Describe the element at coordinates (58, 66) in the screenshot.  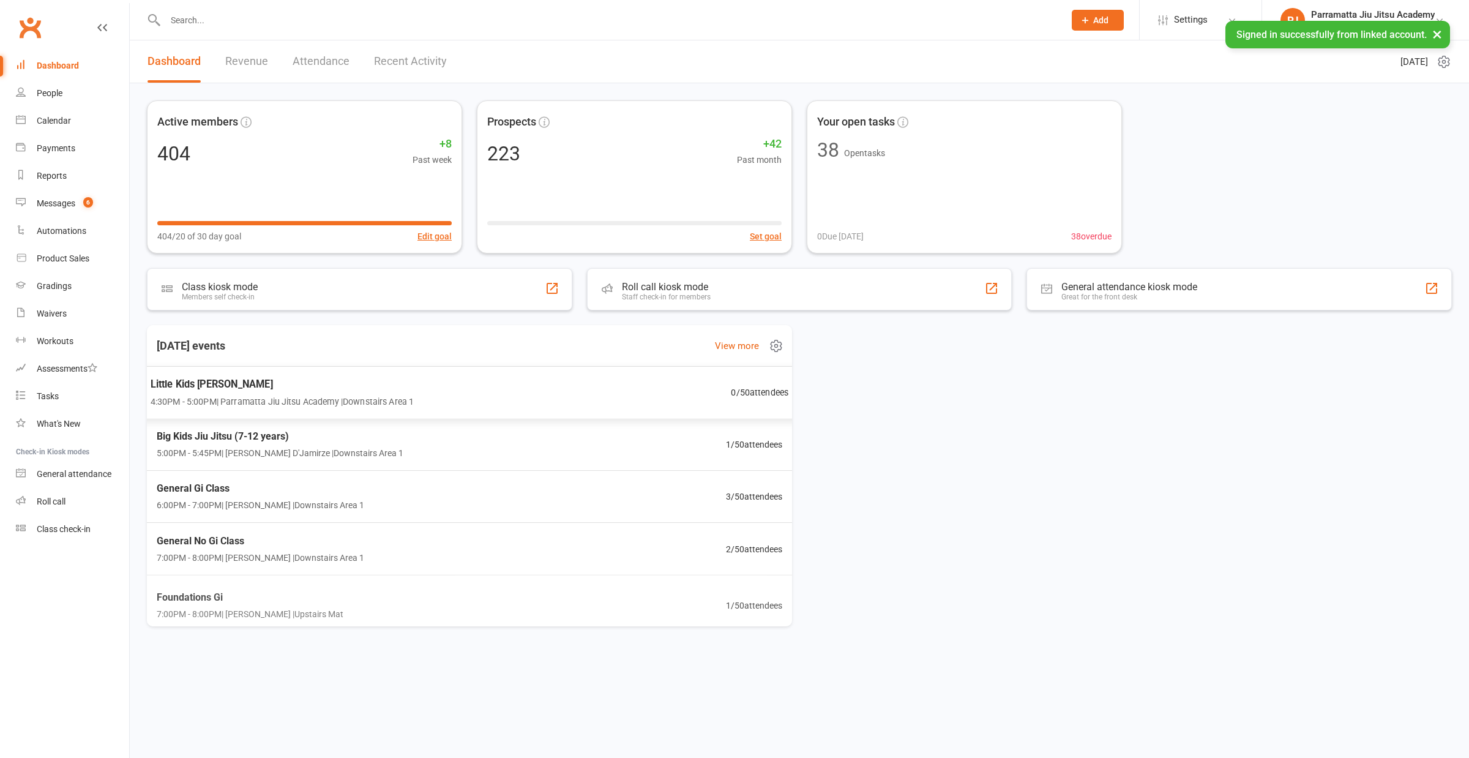
I see `div: Dashboard` at that location.